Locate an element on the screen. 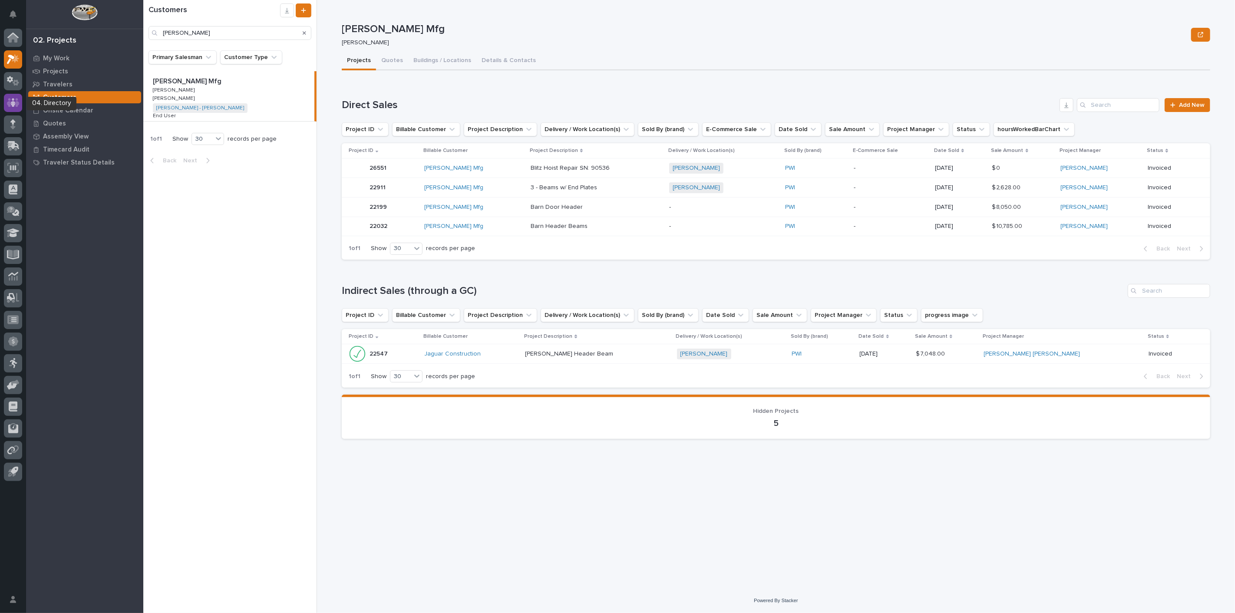  p: $ 2,628.00 is located at coordinates (1007, 187).